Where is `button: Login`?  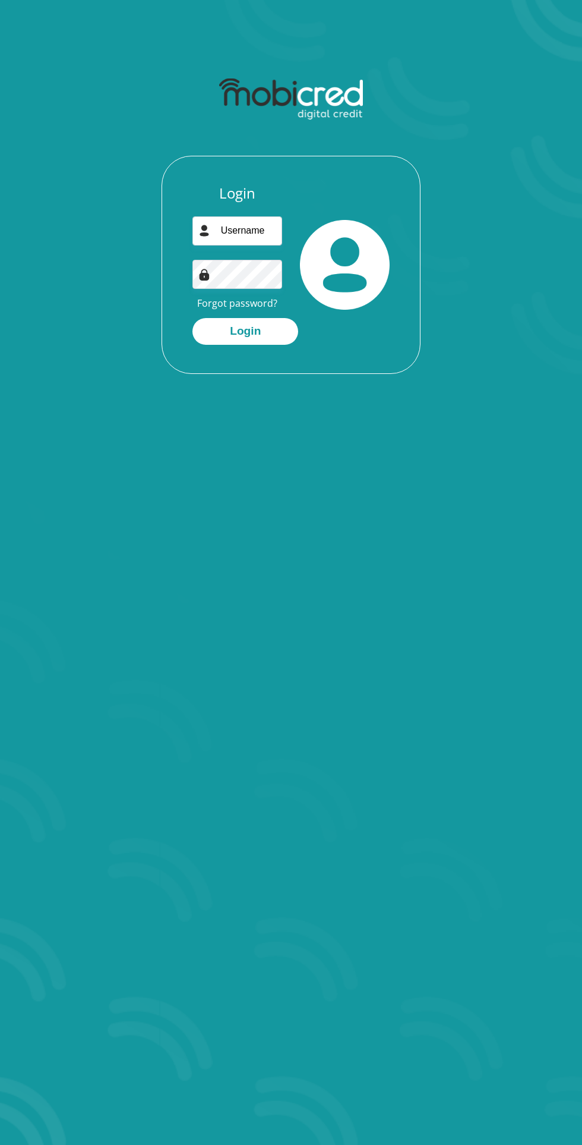 button: Login is located at coordinates (245, 331).